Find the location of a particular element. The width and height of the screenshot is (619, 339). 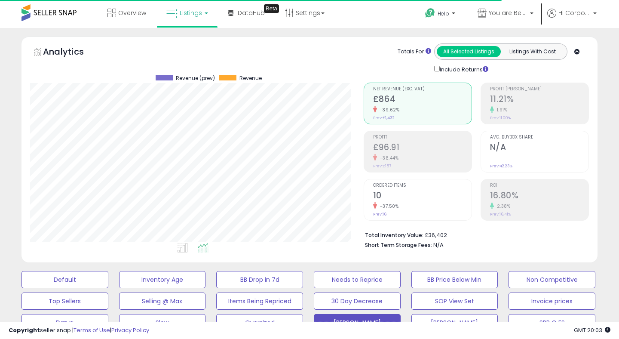

button: Selling @ Max is located at coordinates (163, 301).